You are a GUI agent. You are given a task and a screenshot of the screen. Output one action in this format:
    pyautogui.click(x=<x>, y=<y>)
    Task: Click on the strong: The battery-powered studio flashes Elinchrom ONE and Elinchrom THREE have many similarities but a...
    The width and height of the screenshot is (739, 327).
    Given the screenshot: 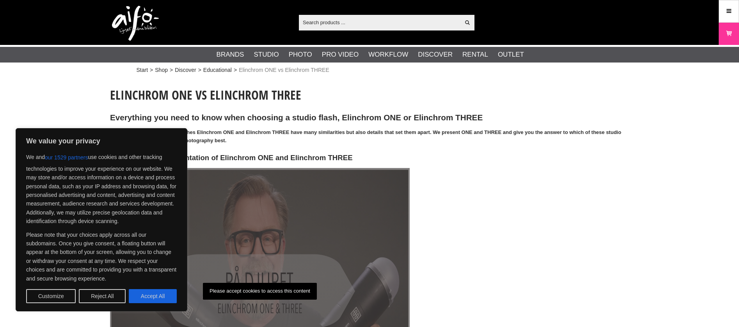 What is the action you would take?
    pyautogui.click(x=366, y=136)
    